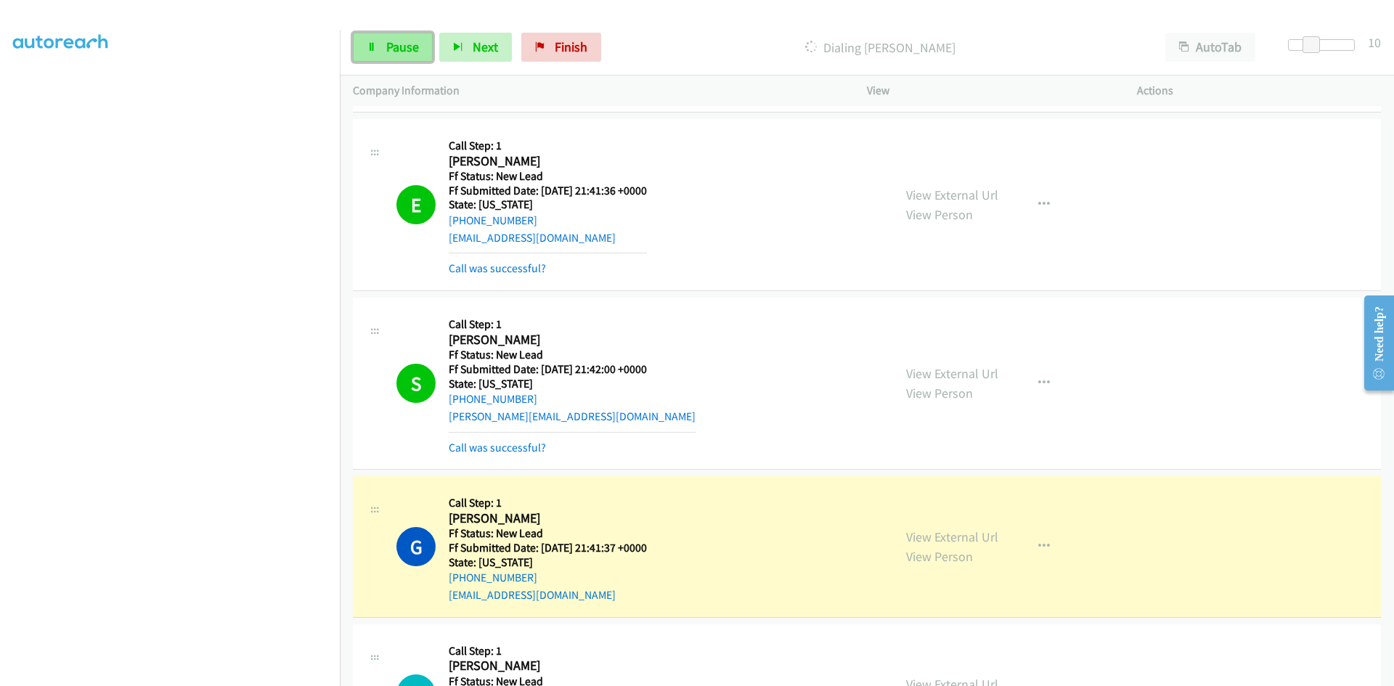 The height and width of the screenshot is (686, 1394). I want to click on button: Next, so click(476, 47).